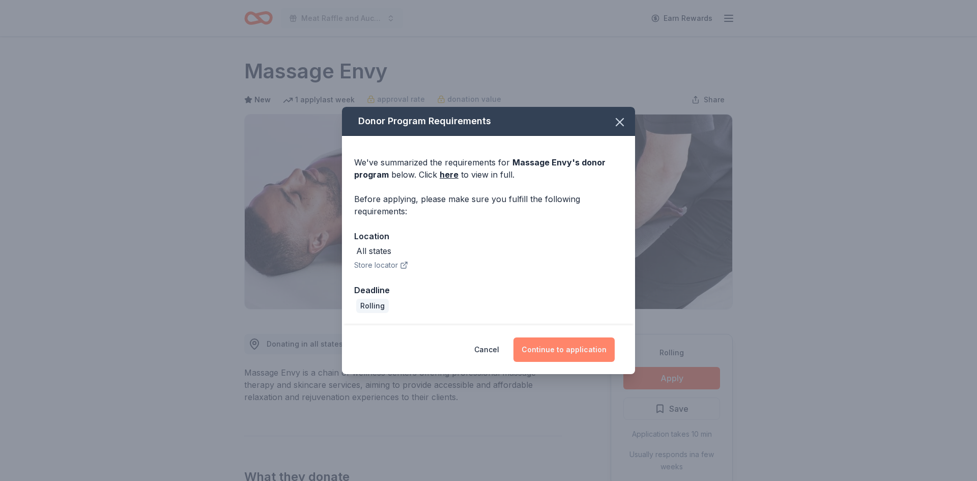  What do you see at coordinates (373, 251) in the screenshot?
I see `div: All states` at bounding box center [373, 251].